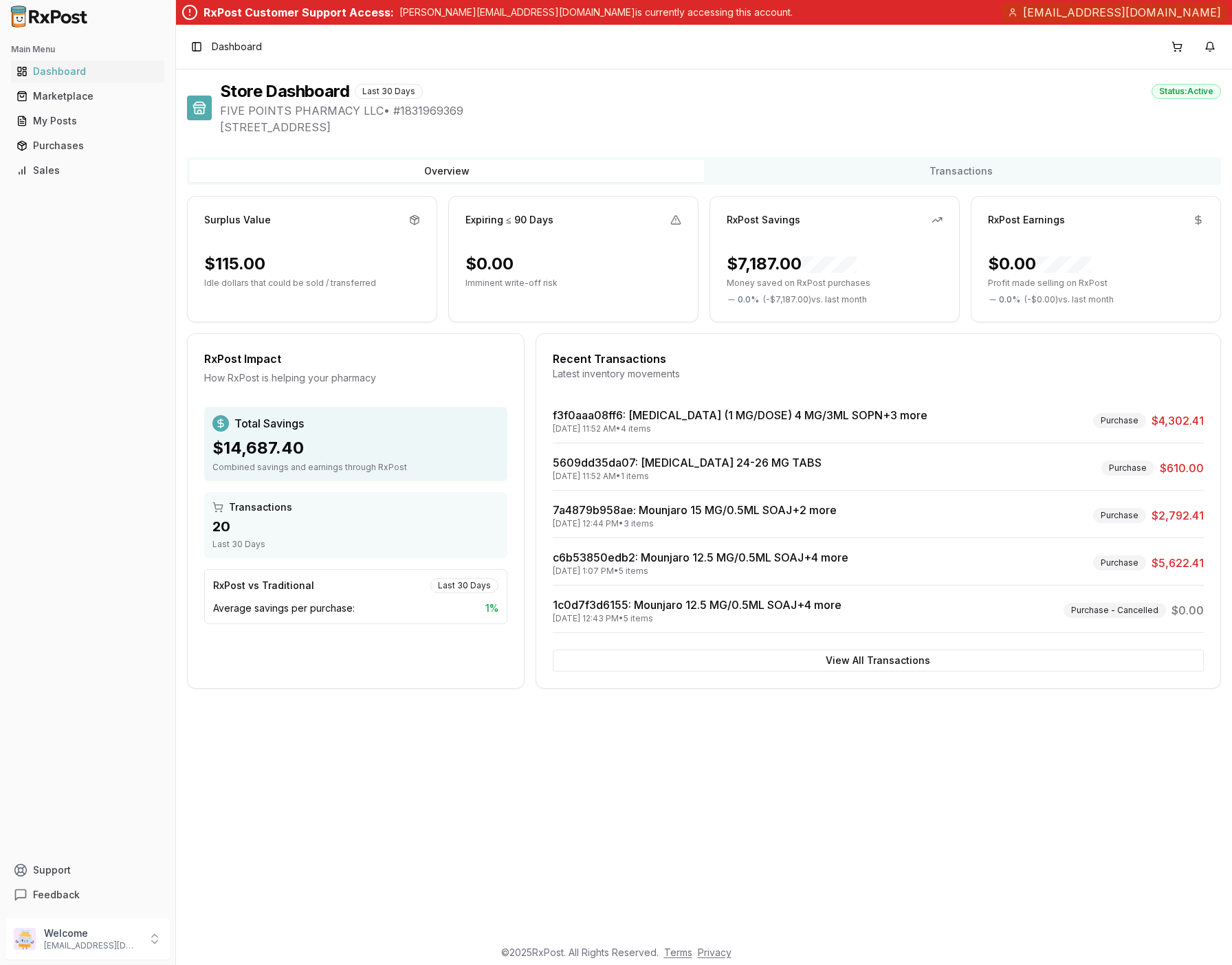  I want to click on span: Average savings per purchase:, so click(284, 609).